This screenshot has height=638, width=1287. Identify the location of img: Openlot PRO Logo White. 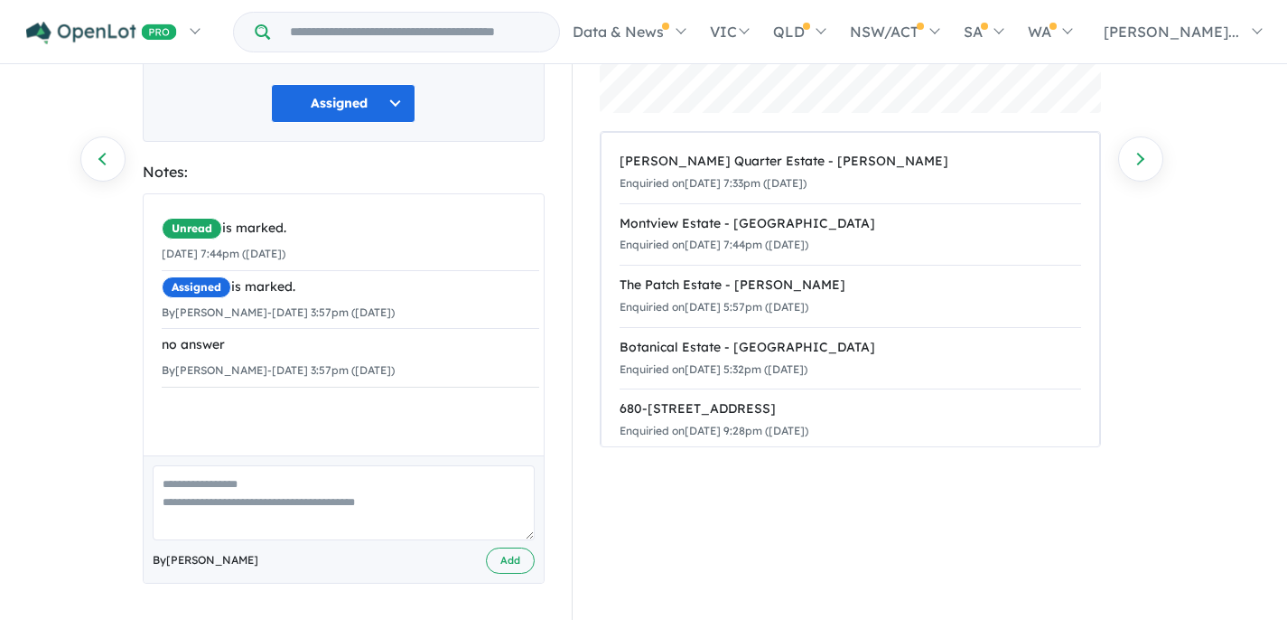
(101, 33).